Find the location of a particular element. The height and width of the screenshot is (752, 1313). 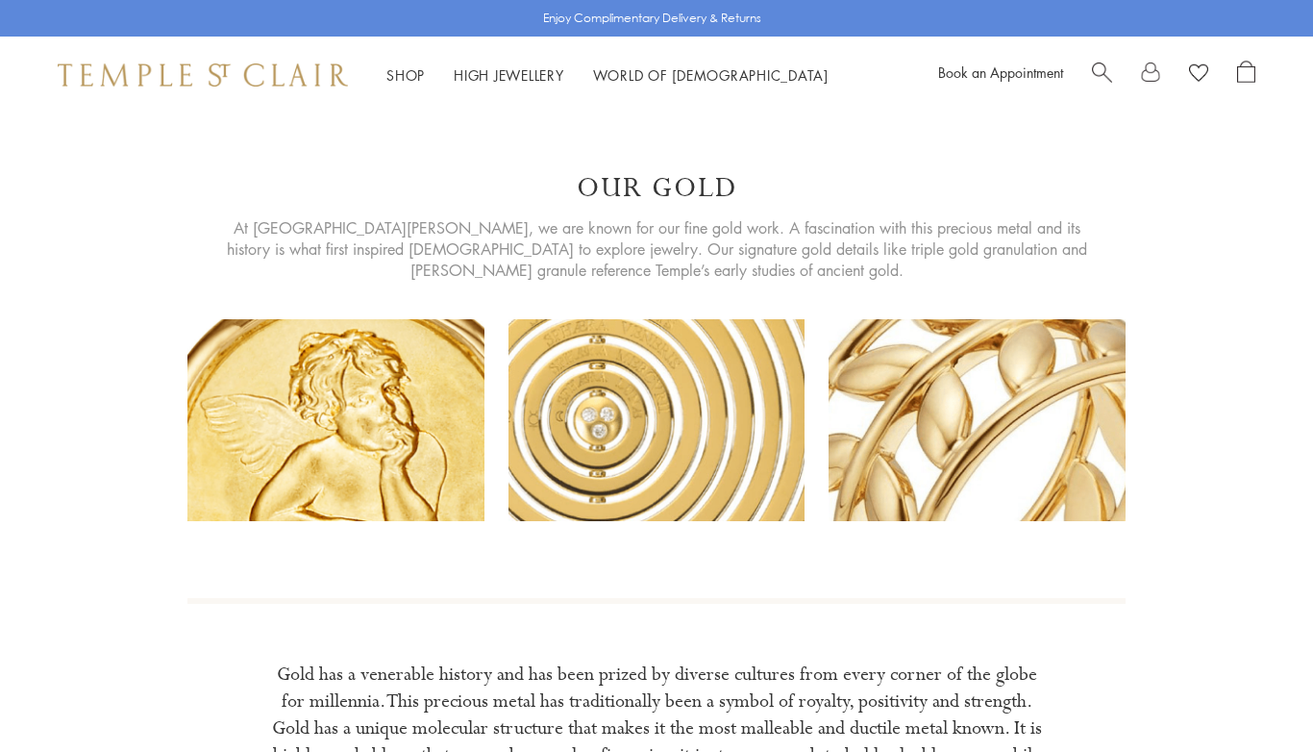

a: ShopShop is located at coordinates (406, 75).